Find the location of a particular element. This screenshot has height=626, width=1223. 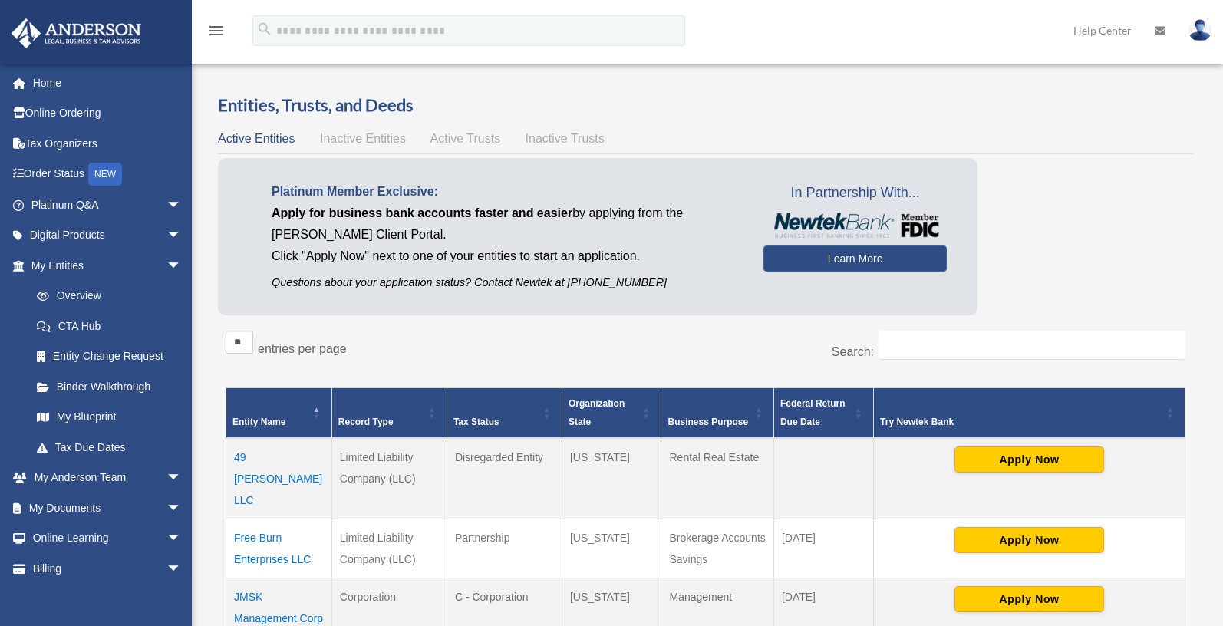

a: Overview is located at coordinates (105, 296).